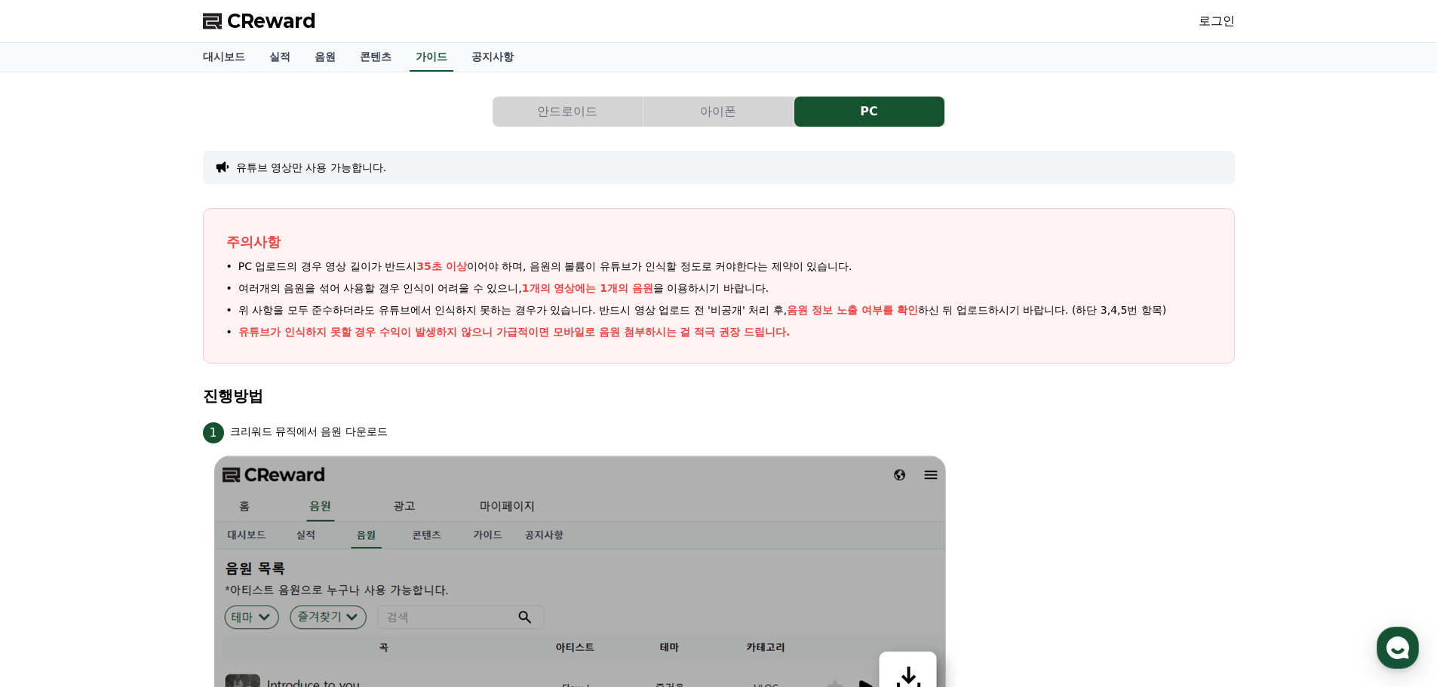 The image size is (1437, 687). I want to click on a: 유튜브 영상만 사용 가능합니다., so click(312, 167).